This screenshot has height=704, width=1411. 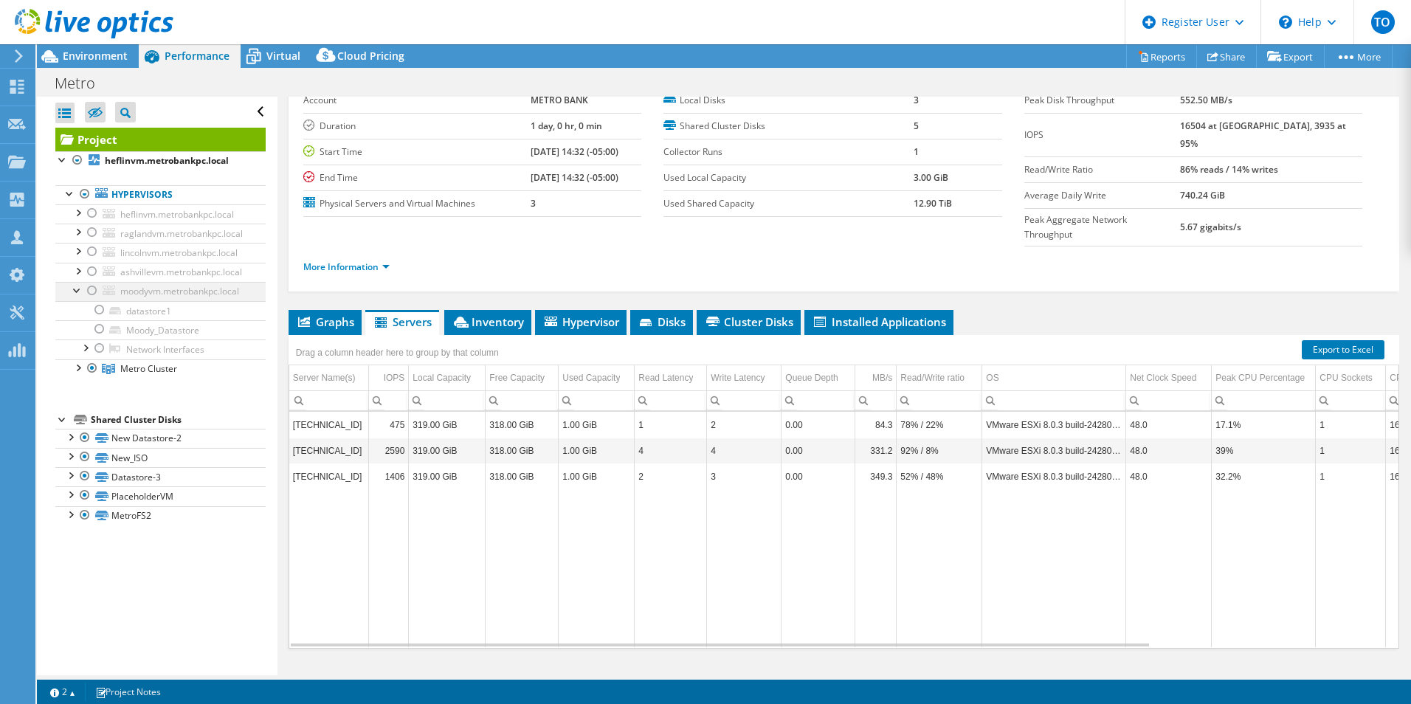 I want to click on td: Column MB/s, Filter cell, so click(x=876, y=400).